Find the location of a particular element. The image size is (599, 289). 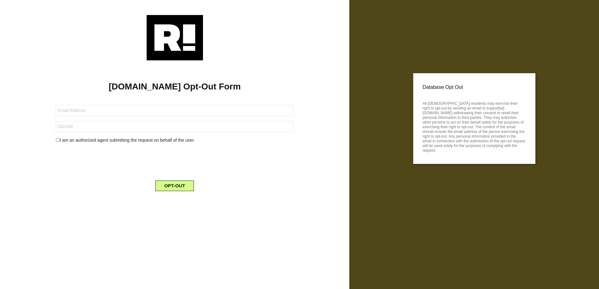

input: Email Address is located at coordinates (175, 111).